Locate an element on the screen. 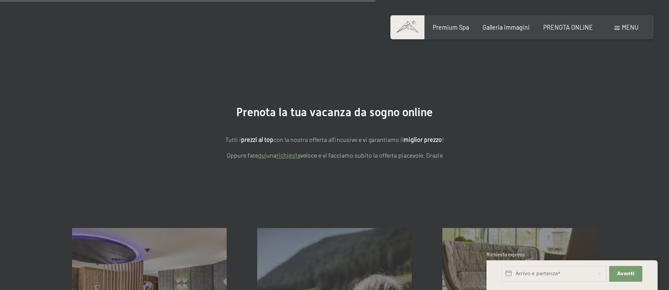 The height and width of the screenshot is (290, 669). p: Oppure fate una veloce e vi facciamo subito la offerta piacevole. Grazie is located at coordinates (334, 155).